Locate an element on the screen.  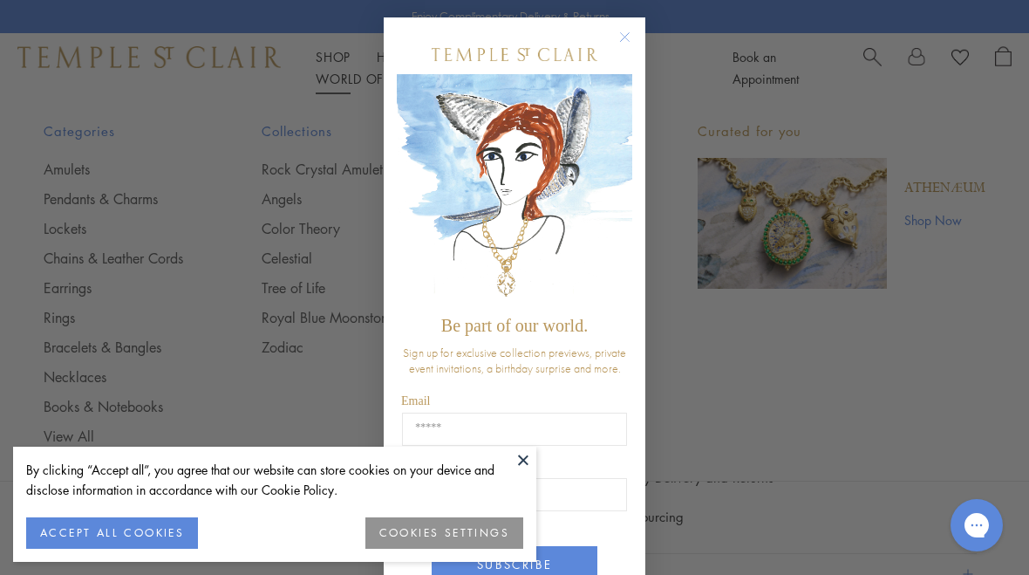
button: Close dialog is located at coordinates (633, 45).